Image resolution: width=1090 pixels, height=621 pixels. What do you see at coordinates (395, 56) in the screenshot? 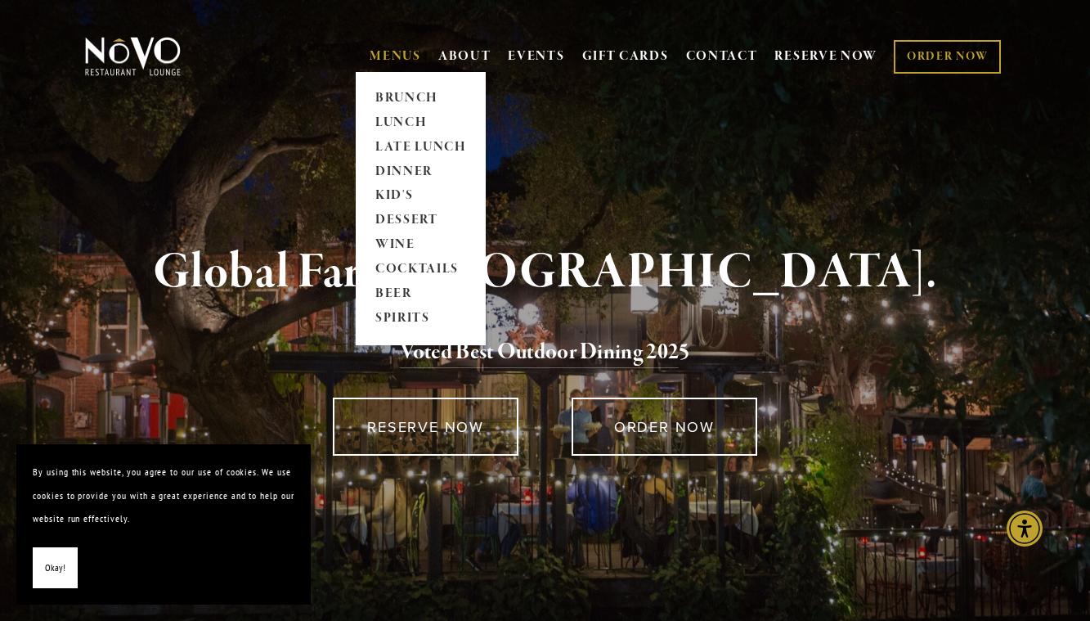
I see `a: MENUS` at bounding box center [395, 56].